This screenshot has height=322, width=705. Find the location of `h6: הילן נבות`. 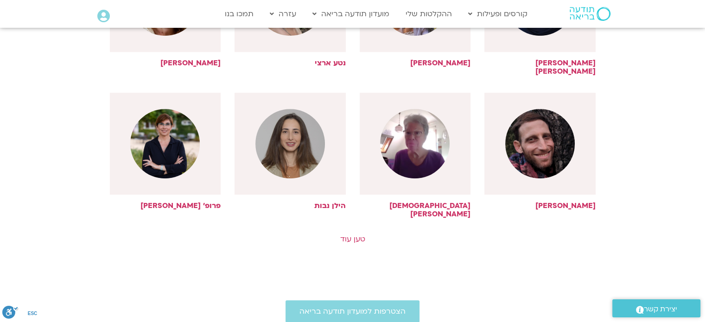

h6: הילן נבות is located at coordinates (290, 206).